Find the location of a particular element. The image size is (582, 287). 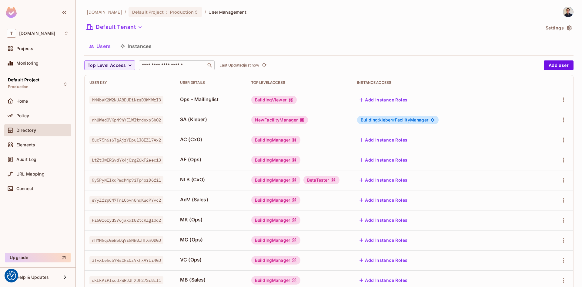

span: VC (Ops) is located at coordinates (211, 259).